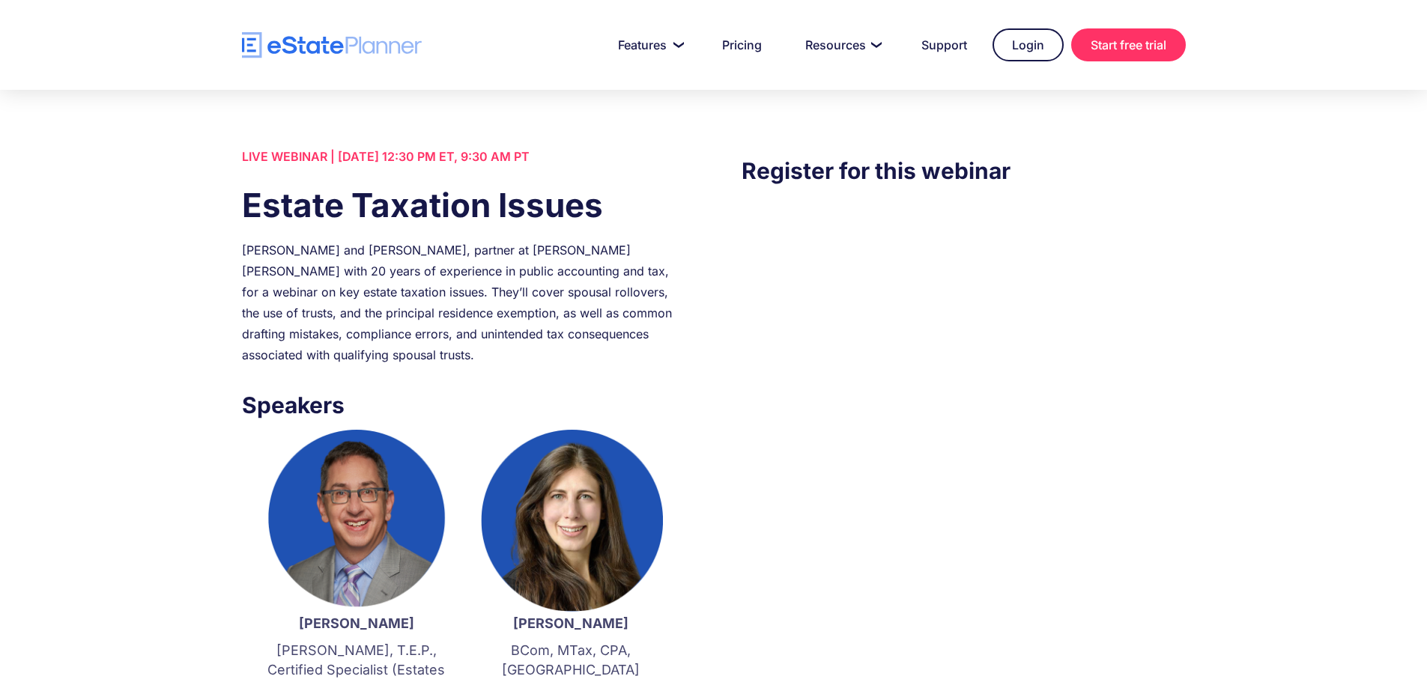  I want to click on a: Pricing, so click(741, 45).